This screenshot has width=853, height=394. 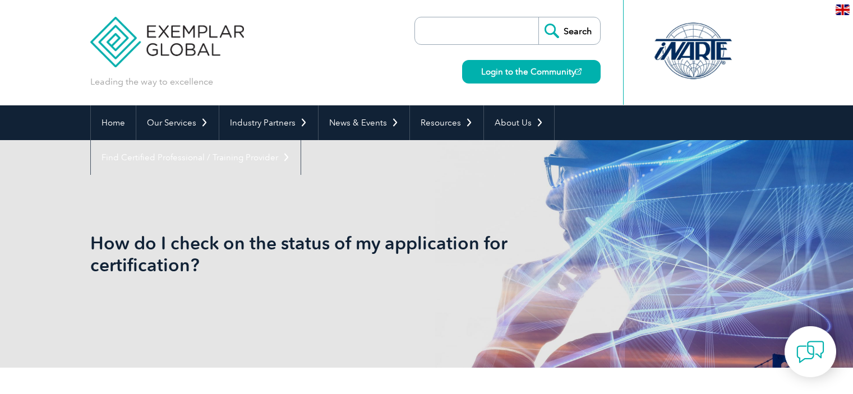 I want to click on img: open_square.png, so click(x=578, y=71).